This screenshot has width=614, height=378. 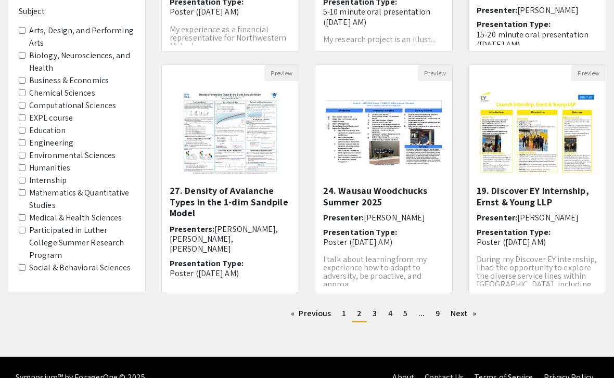 What do you see at coordinates (51, 144) in the screenshot?
I see `label: Engineering` at bounding box center [51, 144].